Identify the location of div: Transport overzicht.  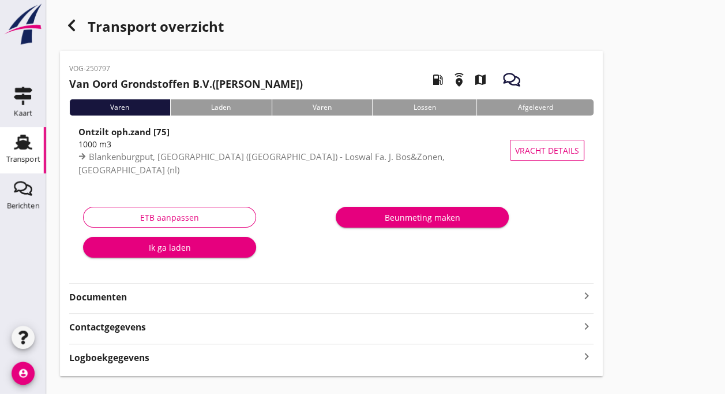
(331, 28).